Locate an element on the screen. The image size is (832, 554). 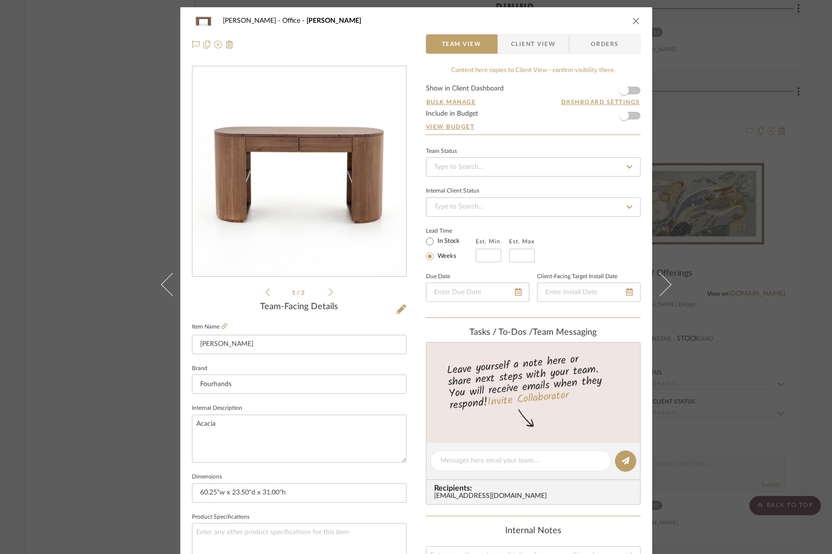
img: Remove from project is located at coordinates (230, 44).